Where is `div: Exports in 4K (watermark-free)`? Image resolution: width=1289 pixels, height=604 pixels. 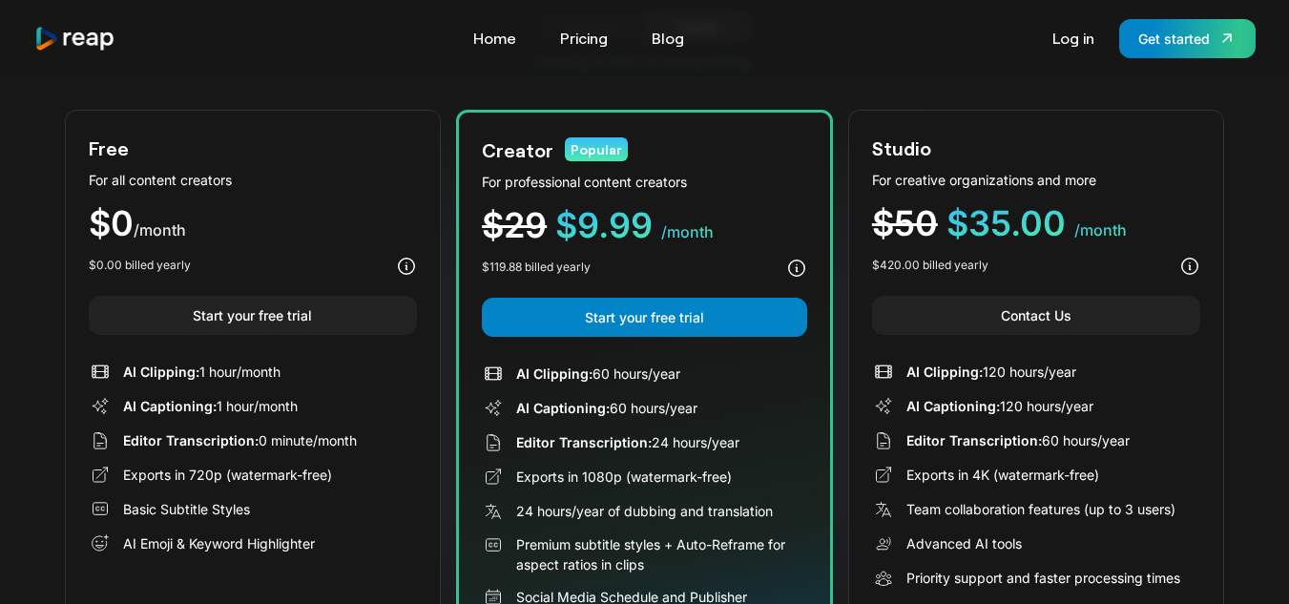
div: Exports in 4K (watermark-free) is located at coordinates (1003, 474).